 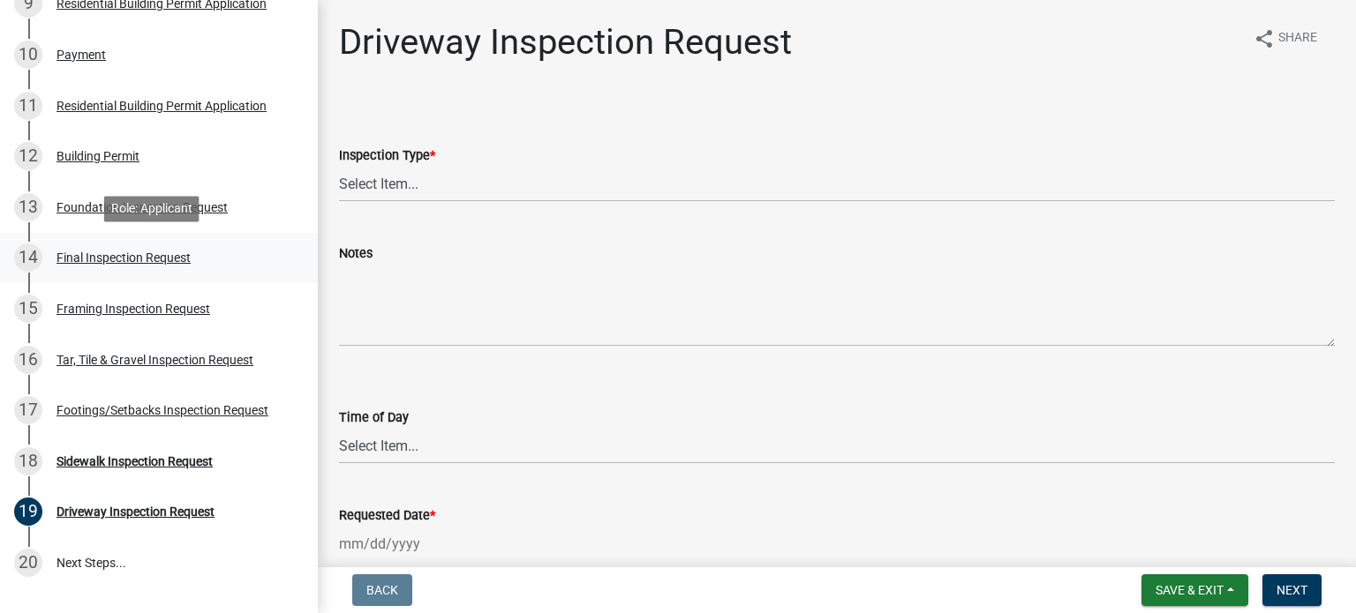 I want to click on div: 13, so click(x=28, y=207).